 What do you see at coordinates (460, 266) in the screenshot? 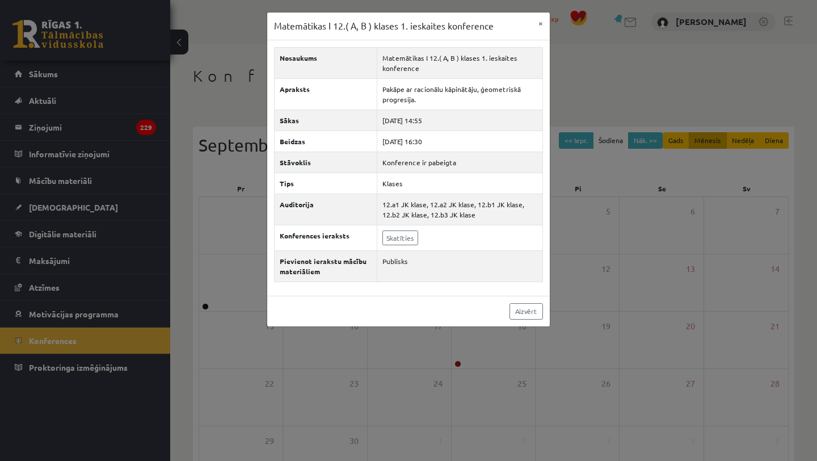
I see `td: Publisks` at bounding box center [460, 266].